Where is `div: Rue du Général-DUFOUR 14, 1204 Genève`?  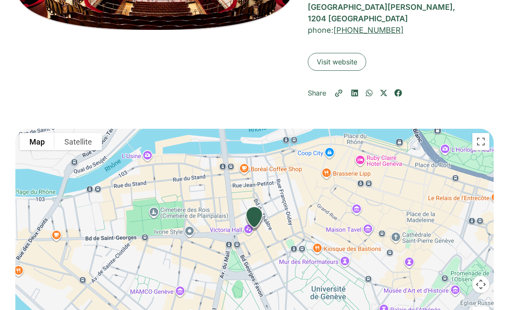
div: Rue du Général-DUFOUR 14, 1204 Genève is located at coordinates (254, 219).